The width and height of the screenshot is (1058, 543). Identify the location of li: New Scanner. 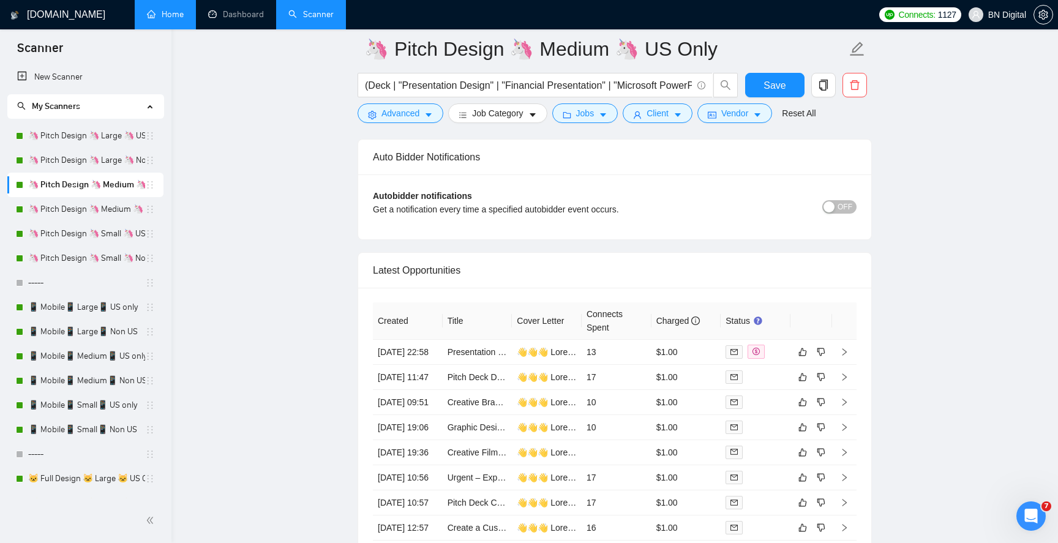
(85, 77).